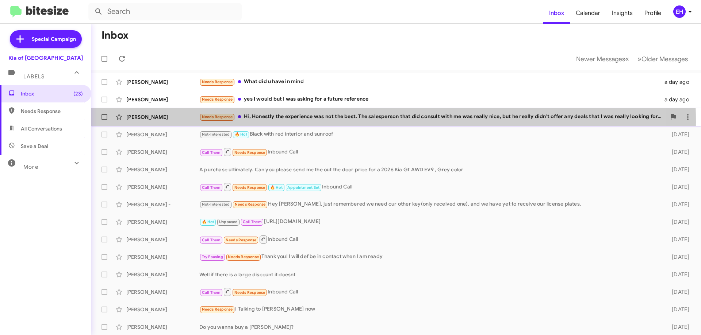  I want to click on span: Unpaused, so click(228, 222).